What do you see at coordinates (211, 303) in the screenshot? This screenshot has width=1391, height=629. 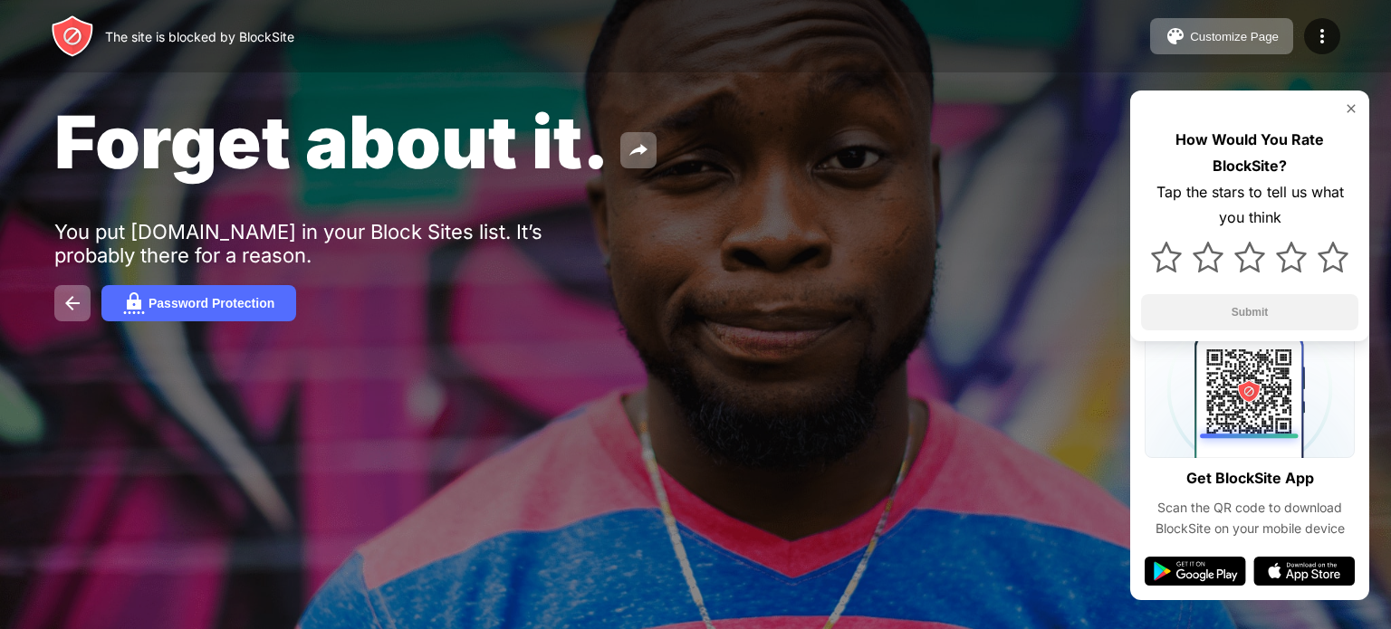 I see `div: Password Protection` at bounding box center [211, 303].